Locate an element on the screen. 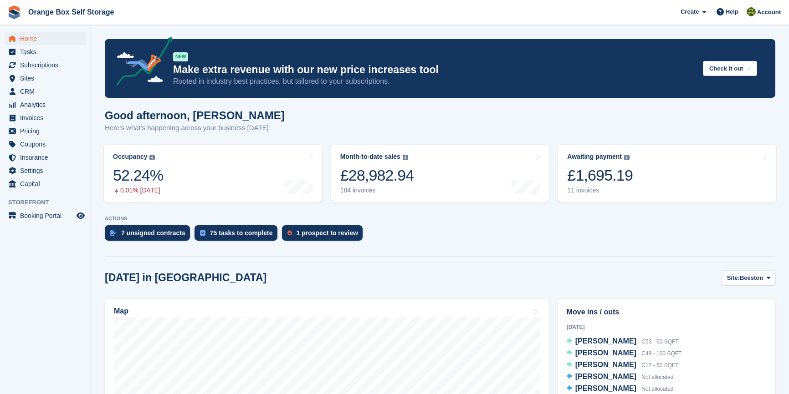 This screenshot has width=789, height=394. h2: Move ins / outs is located at coordinates (666, 312).